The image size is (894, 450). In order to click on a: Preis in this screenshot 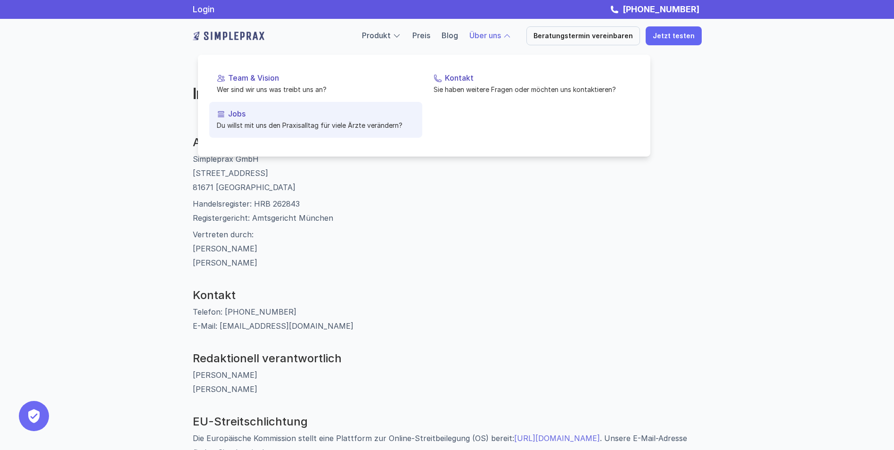, I will do `click(421, 35)`.